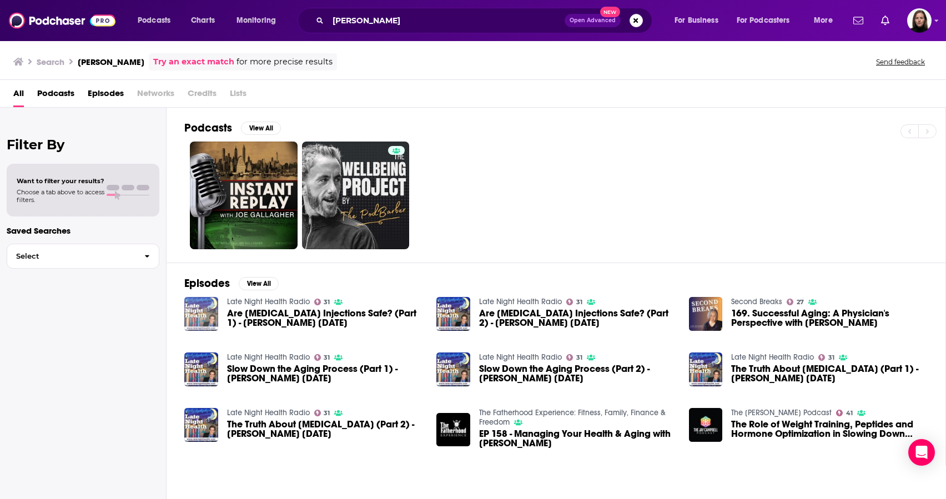  What do you see at coordinates (850, 413) in the screenshot?
I see `span: 41` at bounding box center [850, 413].